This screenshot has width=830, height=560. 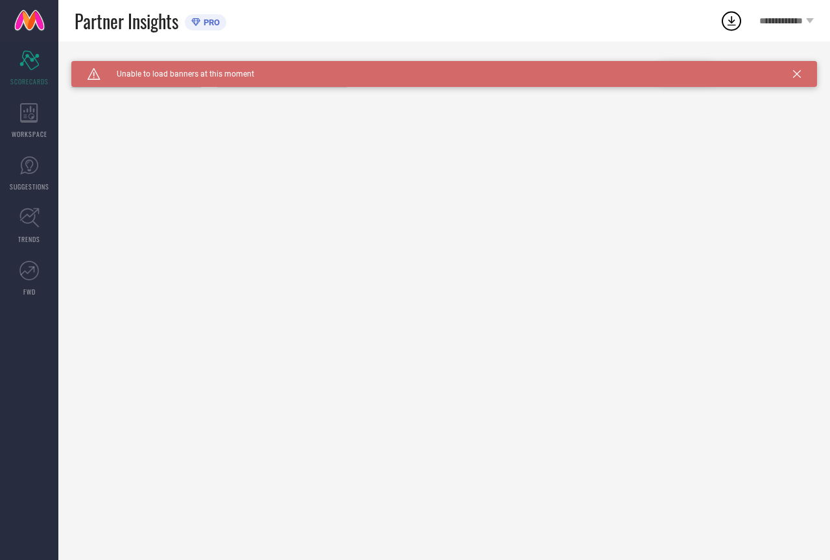 What do you see at coordinates (732, 21) in the screenshot?
I see `div: Open download list` at bounding box center [732, 21].